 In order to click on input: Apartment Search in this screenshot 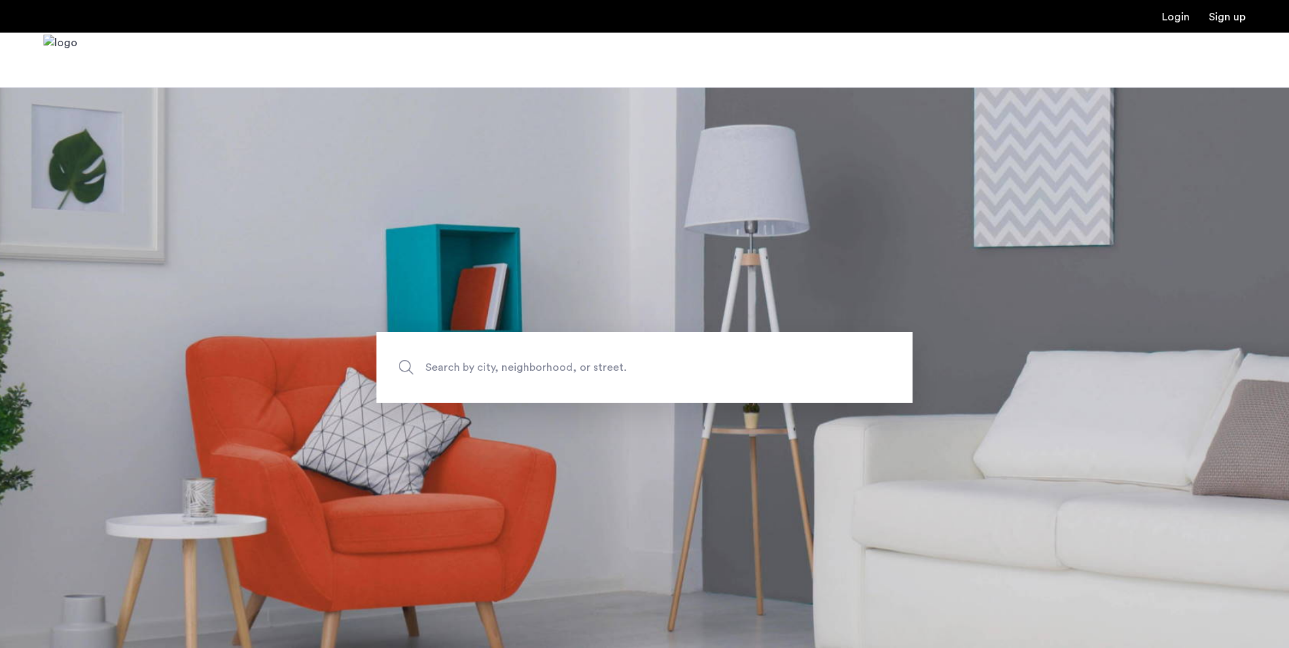, I will do `click(644, 368)`.